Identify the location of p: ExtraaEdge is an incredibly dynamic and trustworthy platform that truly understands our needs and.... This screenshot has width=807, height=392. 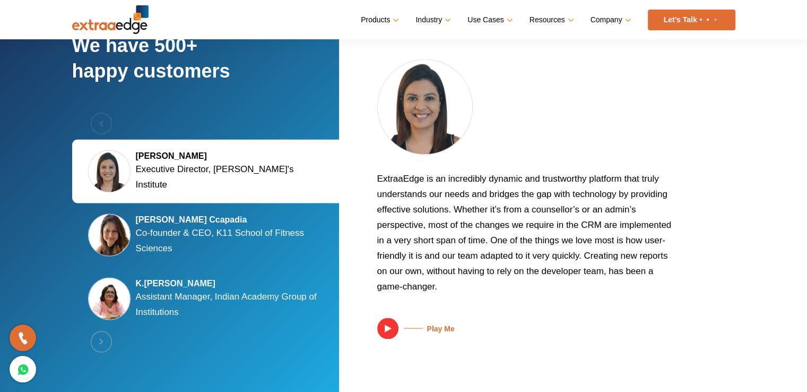
(528, 236).